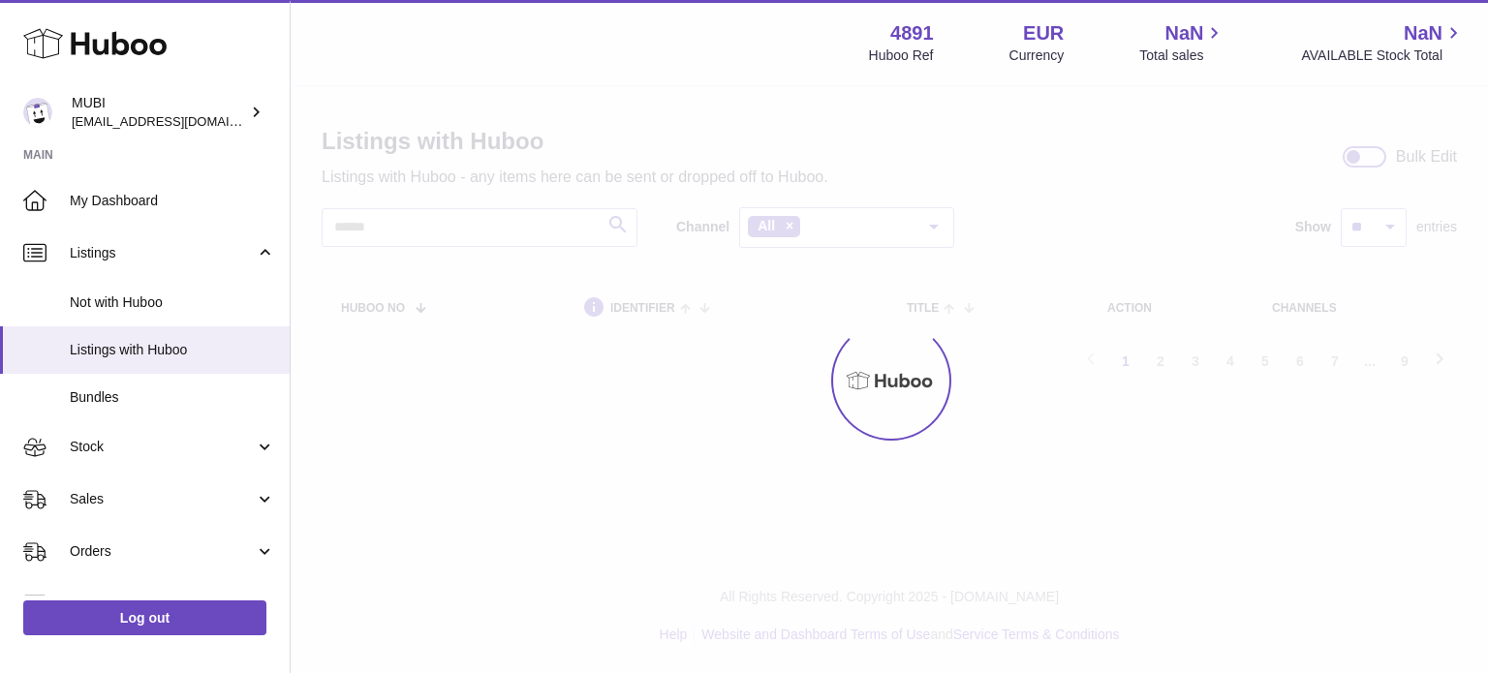 The image size is (1488, 673). I want to click on span: Stock, so click(162, 447).